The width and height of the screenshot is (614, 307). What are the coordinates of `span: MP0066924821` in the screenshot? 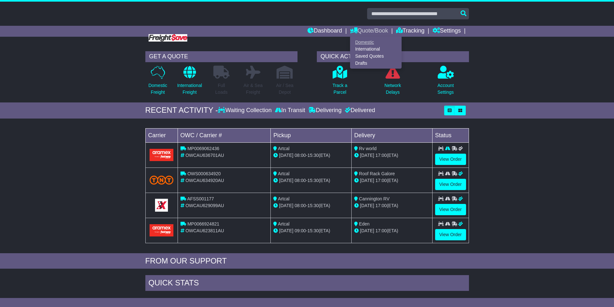 It's located at (203, 224).